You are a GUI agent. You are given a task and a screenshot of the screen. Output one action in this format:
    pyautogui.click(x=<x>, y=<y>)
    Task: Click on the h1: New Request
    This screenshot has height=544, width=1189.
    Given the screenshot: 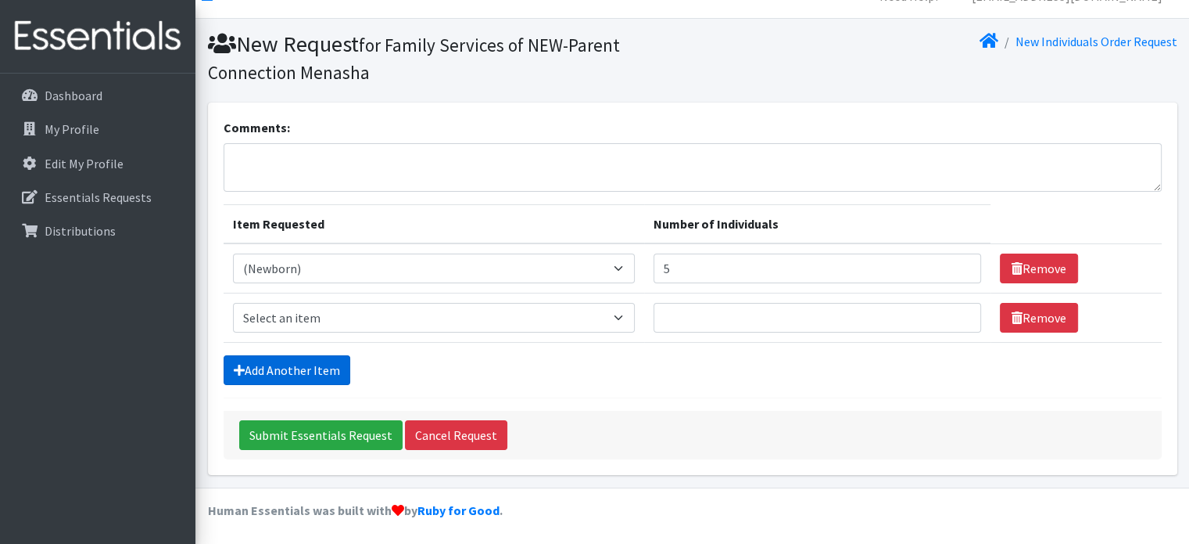 What is the action you would take?
    pyautogui.click(x=447, y=57)
    